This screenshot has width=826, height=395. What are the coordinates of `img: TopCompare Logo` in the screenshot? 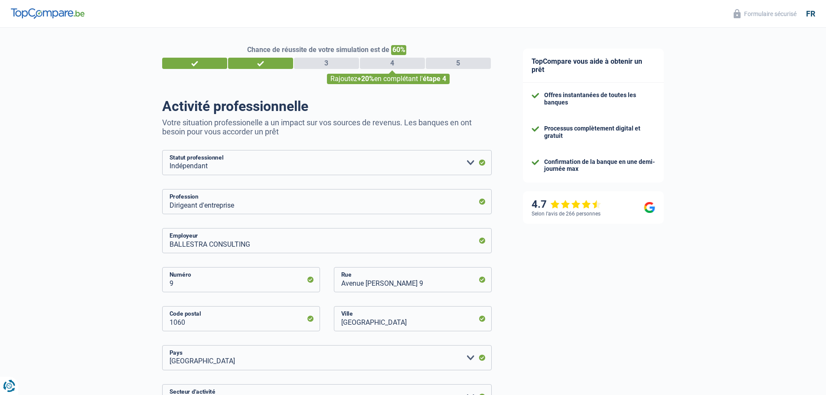 It's located at (48, 13).